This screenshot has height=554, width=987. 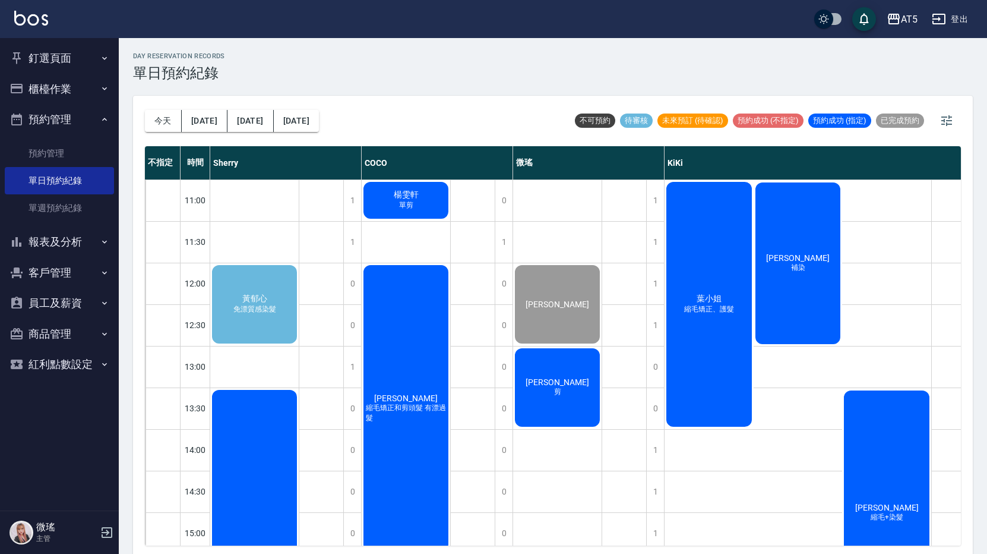 I want to click on span: 補染, so click(x=798, y=267).